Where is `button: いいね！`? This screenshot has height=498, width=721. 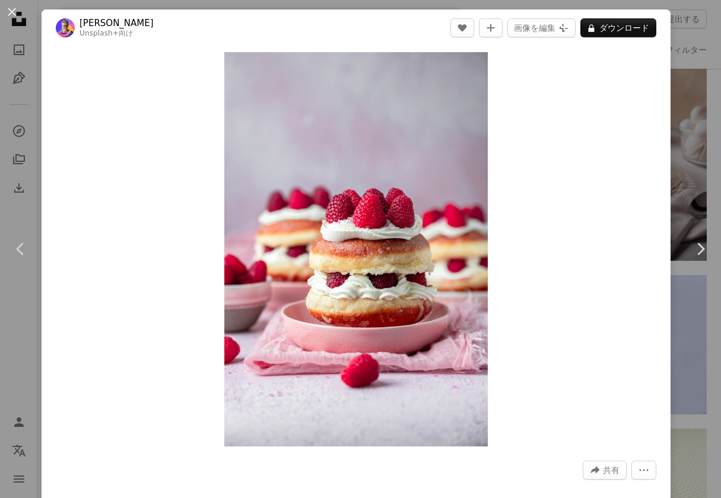
button: いいね！ is located at coordinates (462, 28).